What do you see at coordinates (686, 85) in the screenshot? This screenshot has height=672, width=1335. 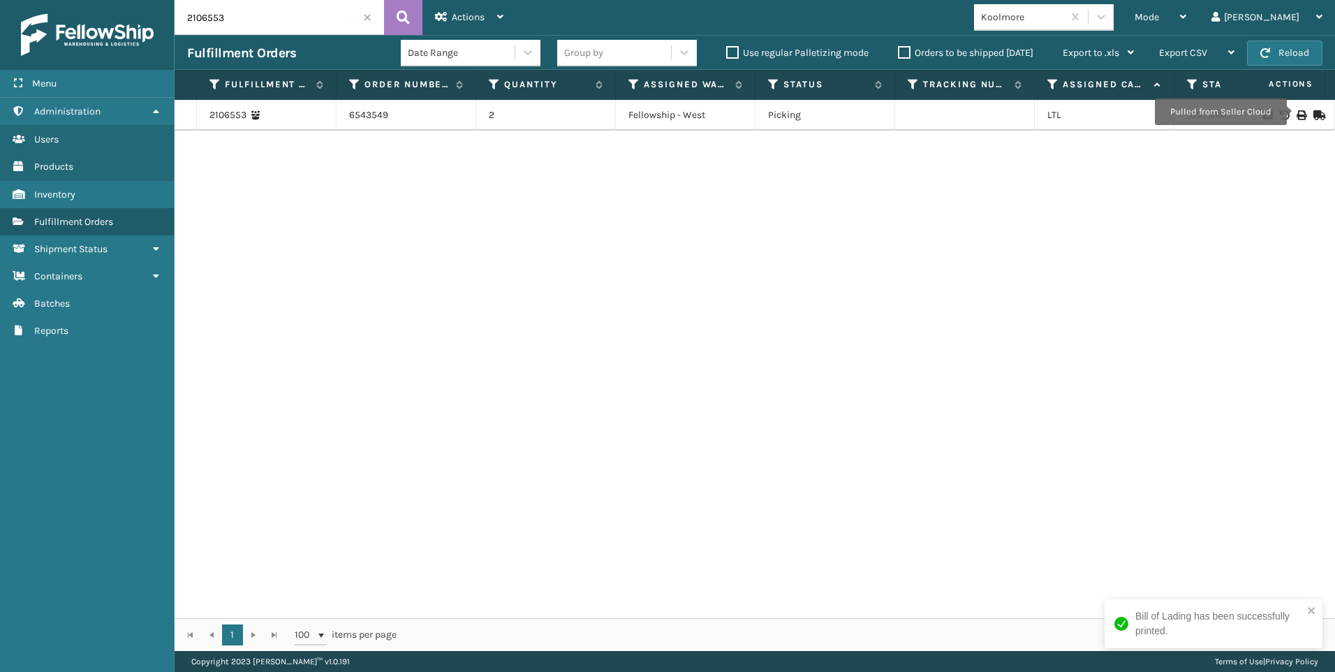 I see `label: Assigned Warehouse` at bounding box center [686, 85].